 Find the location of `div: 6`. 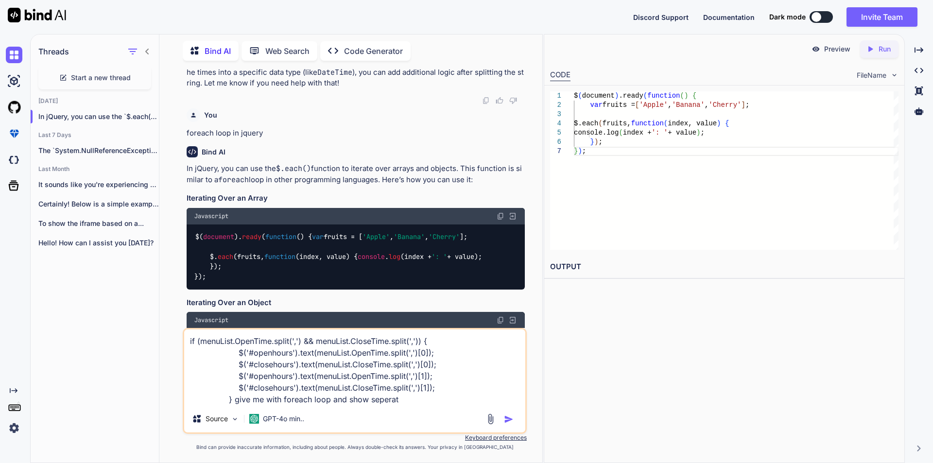

div: 6 is located at coordinates (556, 142).